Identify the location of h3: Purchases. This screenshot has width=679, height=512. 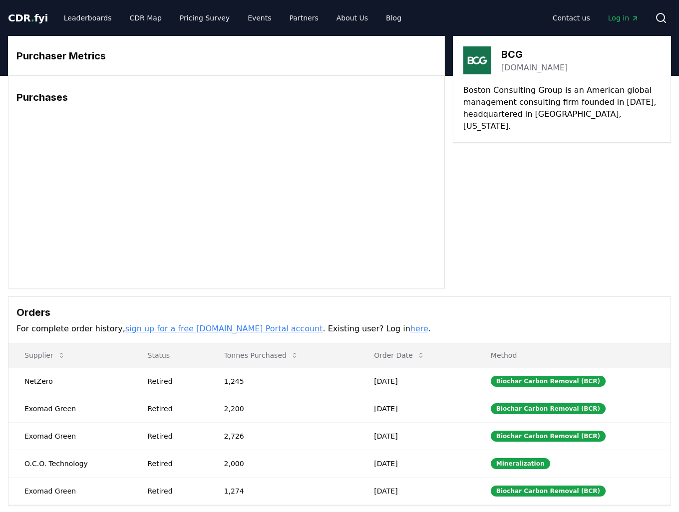
(226, 97).